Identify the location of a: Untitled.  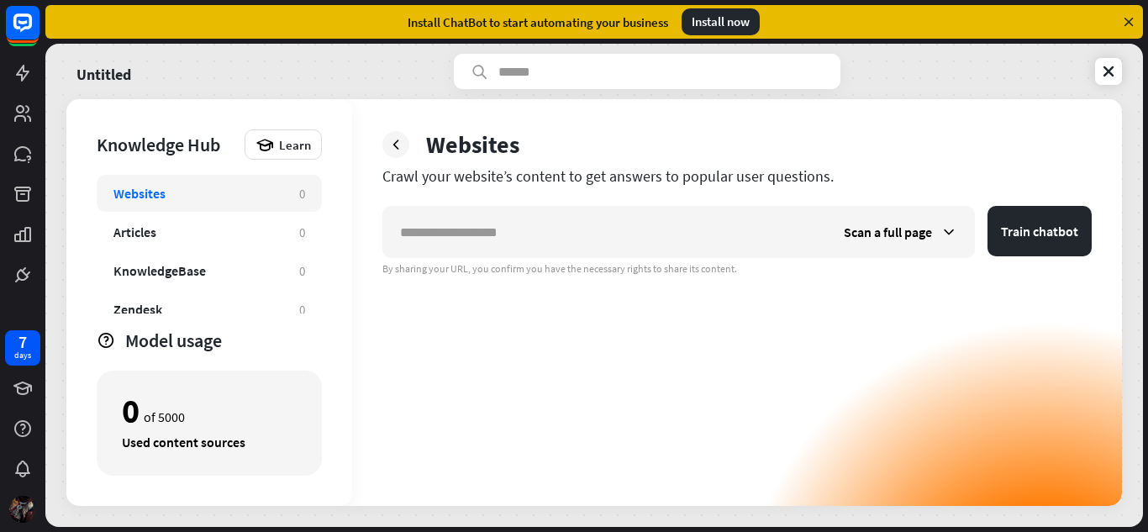
(103, 71).